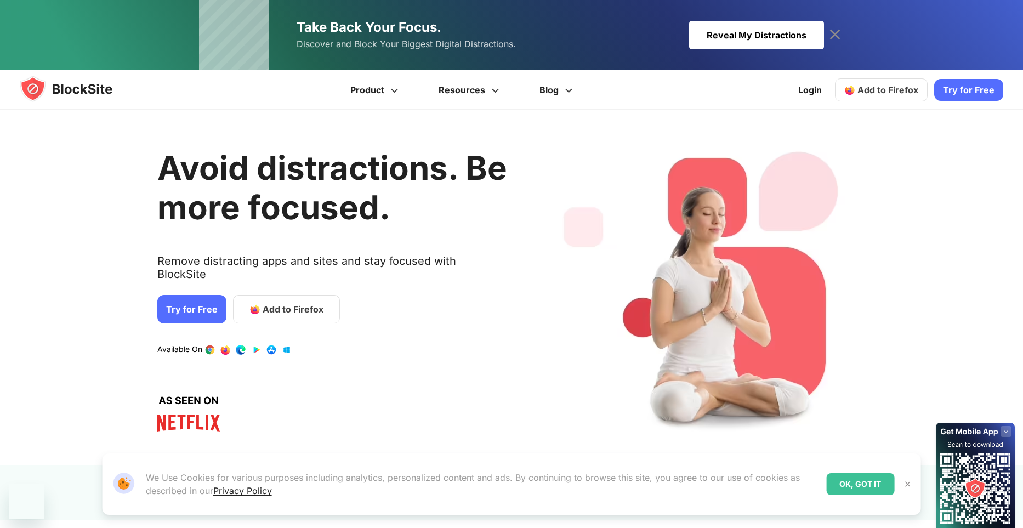  What do you see at coordinates (77, 89) in the screenshot?
I see `img: blocksite-icon.5d769676.svg` at bounding box center [77, 89].